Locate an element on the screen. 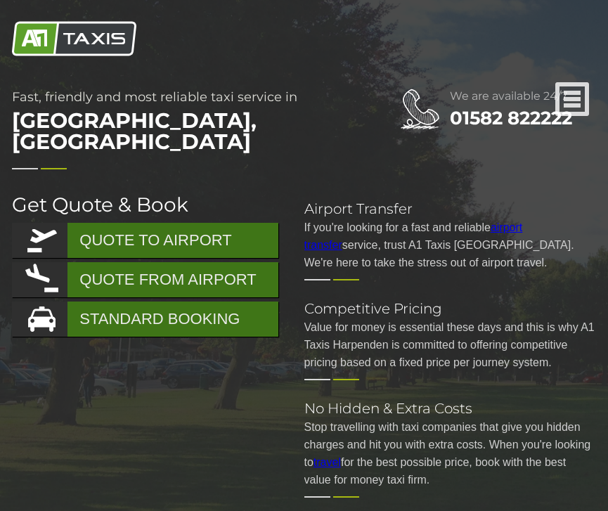 Image resolution: width=608 pixels, height=511 pixels. img: A1 Taxis is located at coordinates (74, 39).